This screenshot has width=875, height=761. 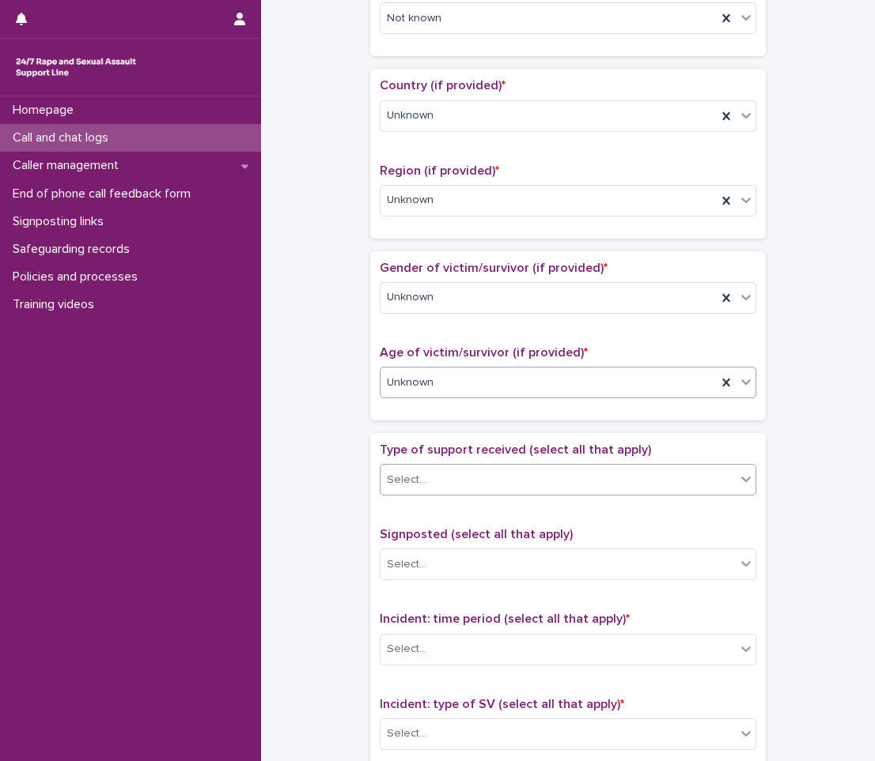 I want to click on span: Region (if provided), so click(x=439, y=171).